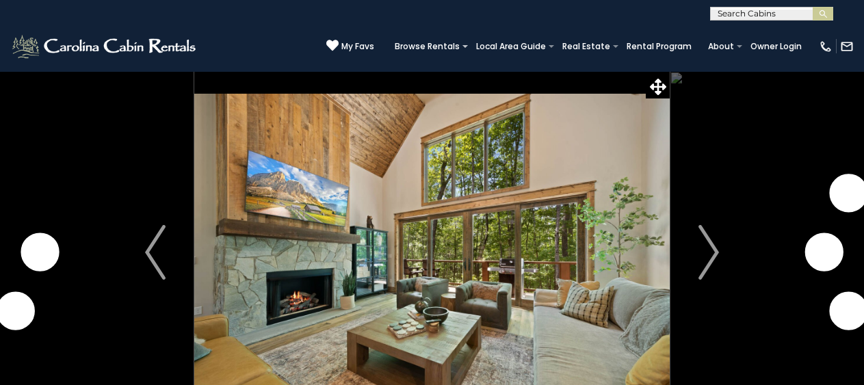 The image size is (864, 385). I want to click on img: mail-regular-white.png, so click(847, 47).